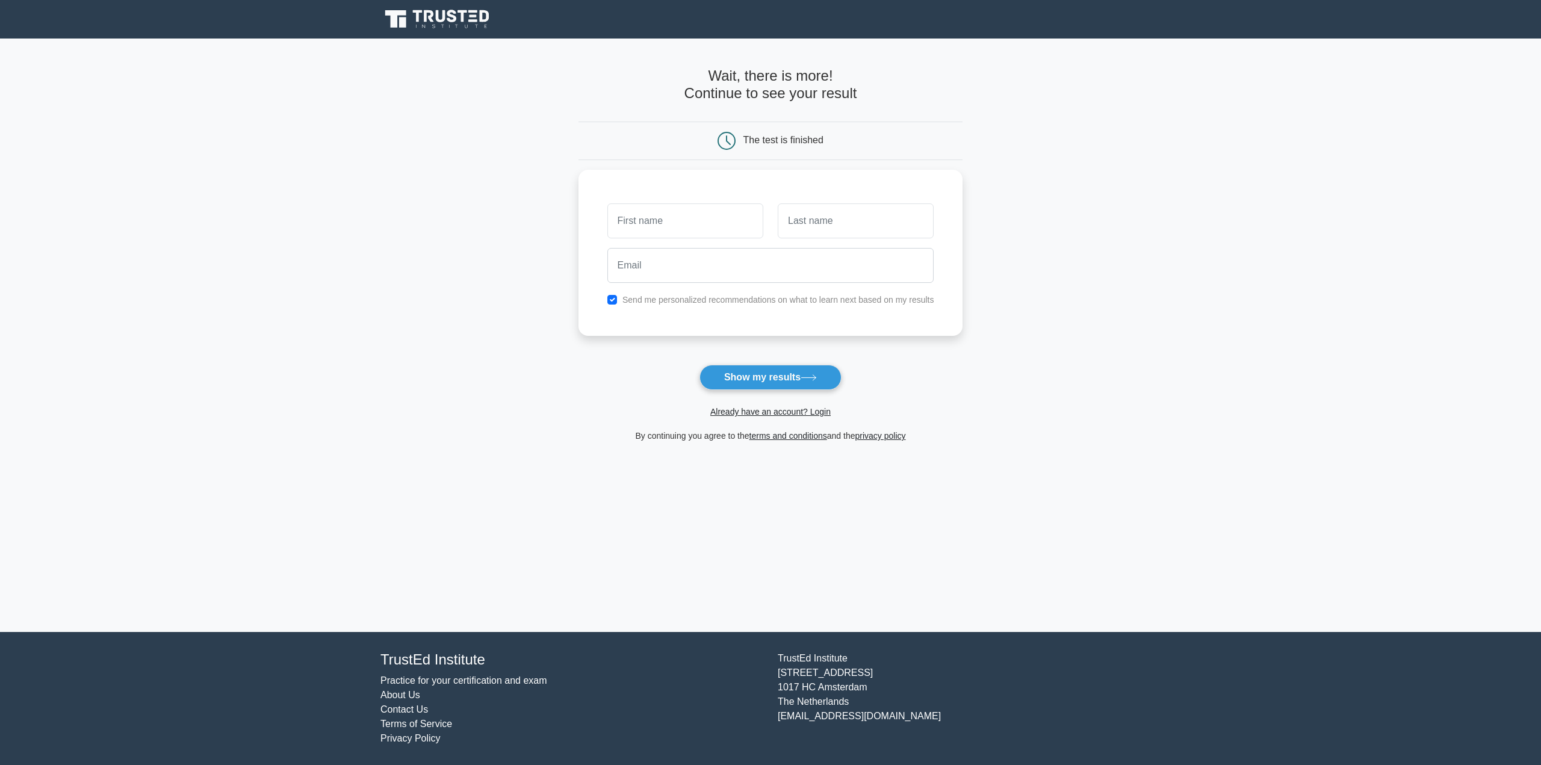  Describe the element at coordinates (771, 377) in the screenshot. I see `button: Show my results` at that location.